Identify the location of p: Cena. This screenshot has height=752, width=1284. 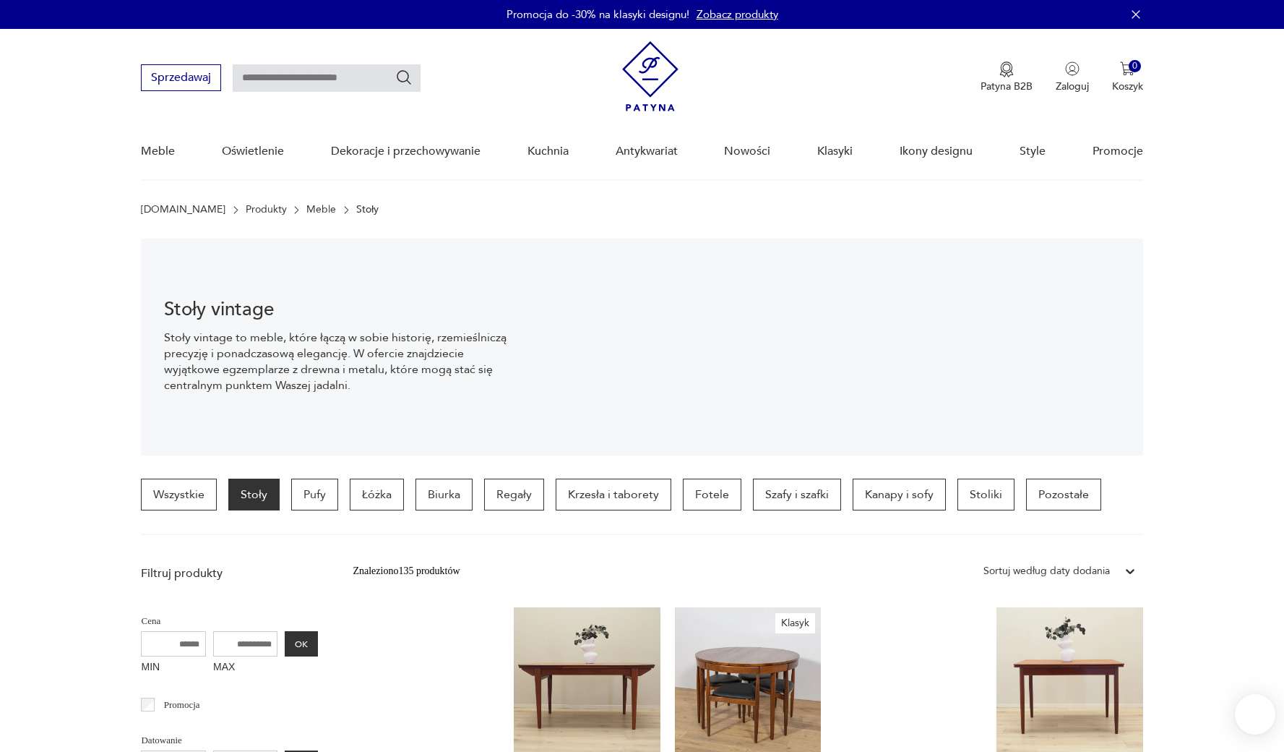
(229, 621).